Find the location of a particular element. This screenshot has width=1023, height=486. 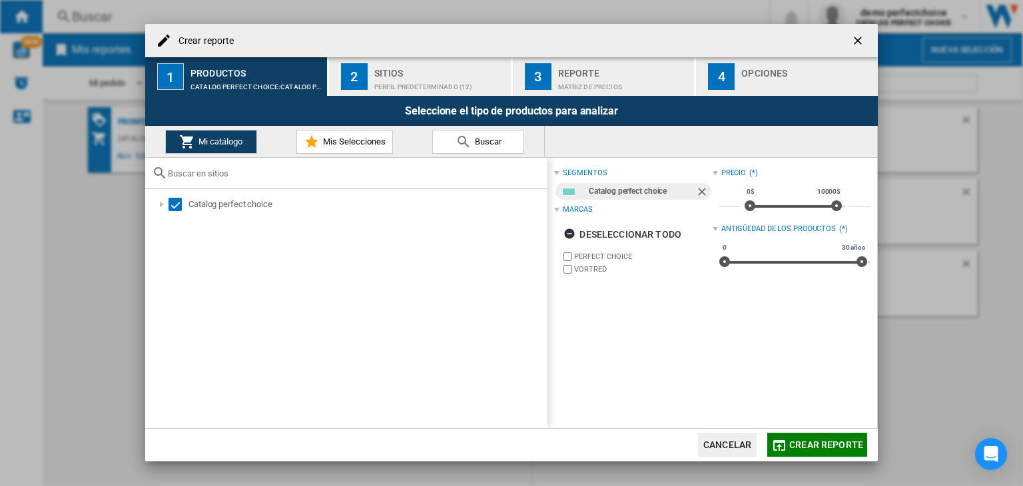

span: 30 años is located at coordinates (853, 248).